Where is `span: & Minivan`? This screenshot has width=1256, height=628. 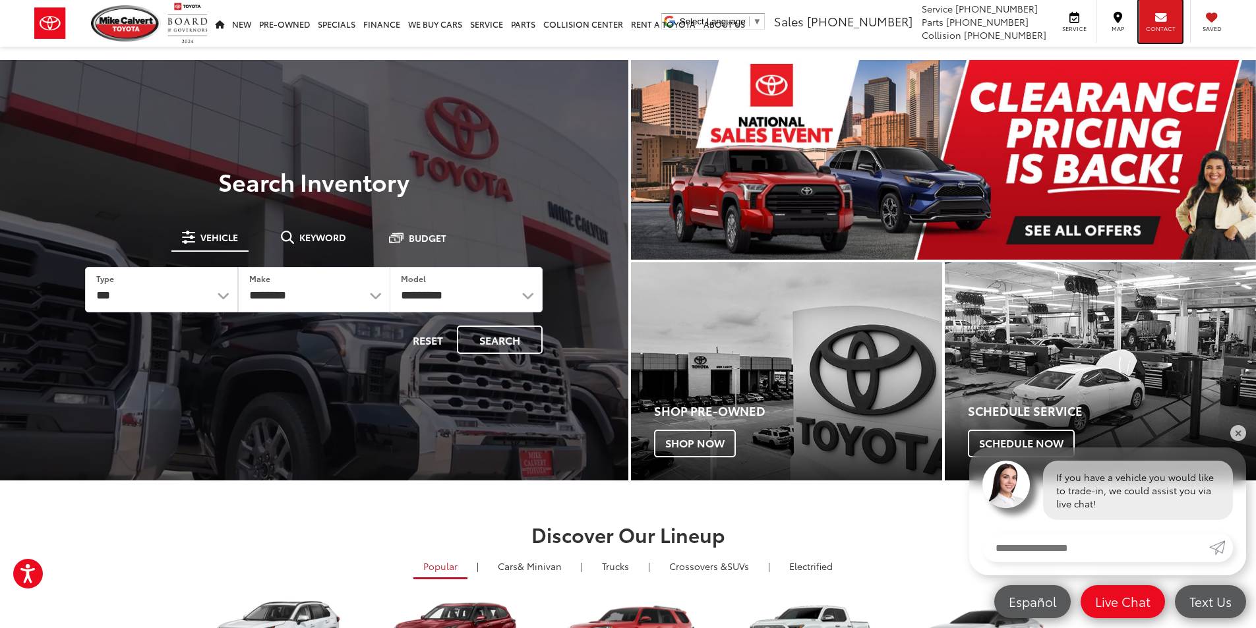
span: & Minivan is located at coordinates (539, 566).